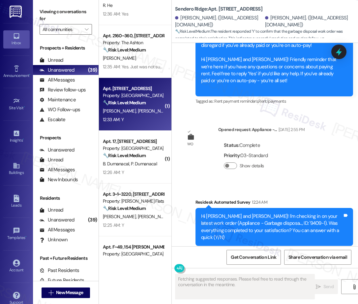 This screenshot has height=304, width=358. I want to click on span: : The resident responded 'Y' to confirm that the garbage disposal work order was completed to the..., so click(266, 35).